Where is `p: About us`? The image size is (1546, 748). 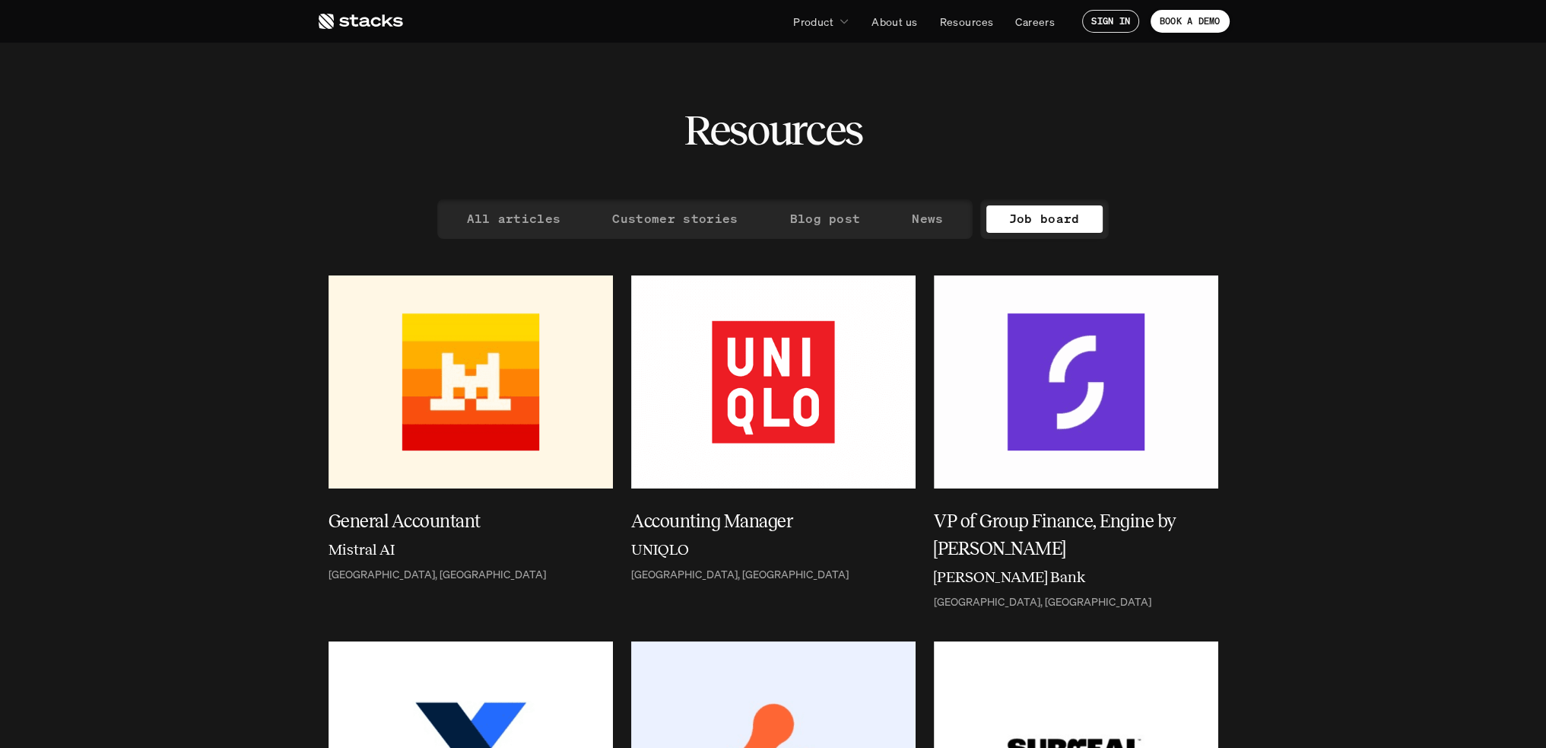 p: About us is located at coordinates (894, 21).